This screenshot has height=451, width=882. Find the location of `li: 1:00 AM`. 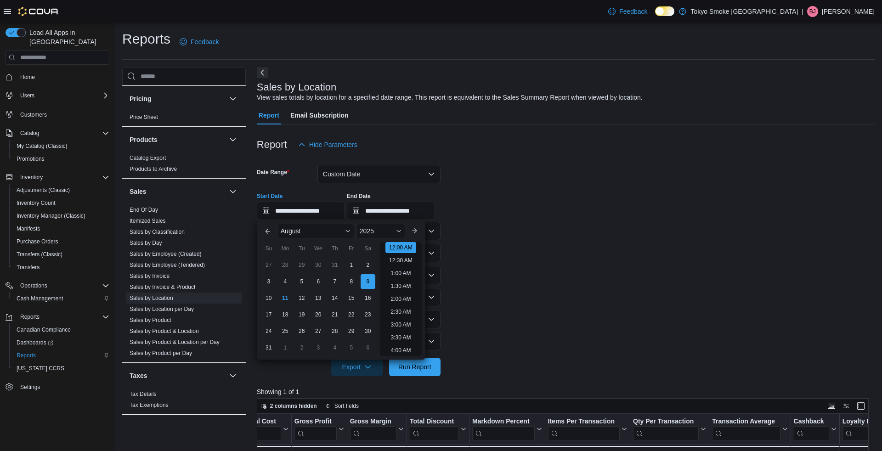

li: 1:00 AM is located at coordinates (401, 273).